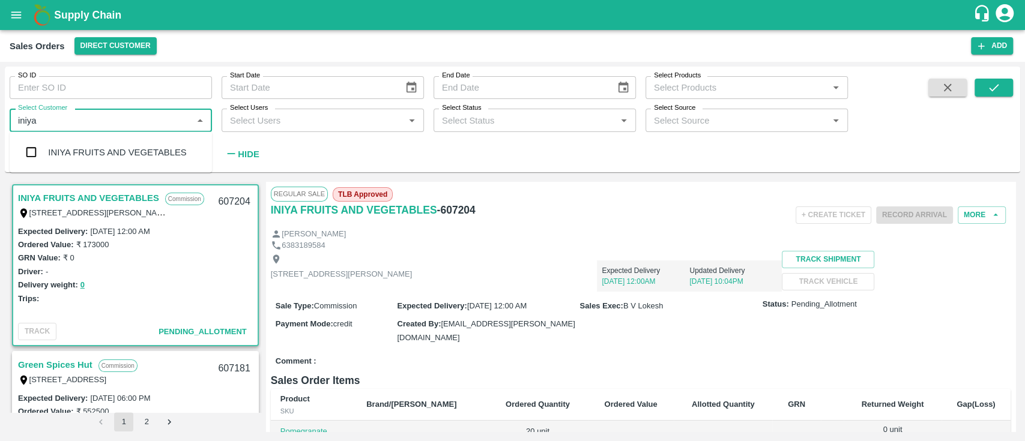  Describe the element at coordinates (37, 46) in the screenshot. I see `div: Sales Orders` at that location.